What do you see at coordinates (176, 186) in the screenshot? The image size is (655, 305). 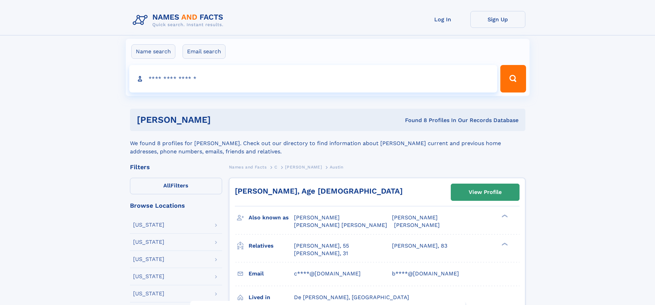 I see `label: Filters` at bounding box center [176, 186].